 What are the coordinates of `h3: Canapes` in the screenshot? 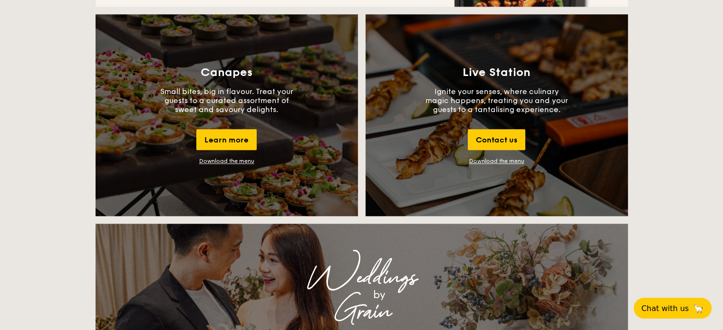 It's located at (226, 73).